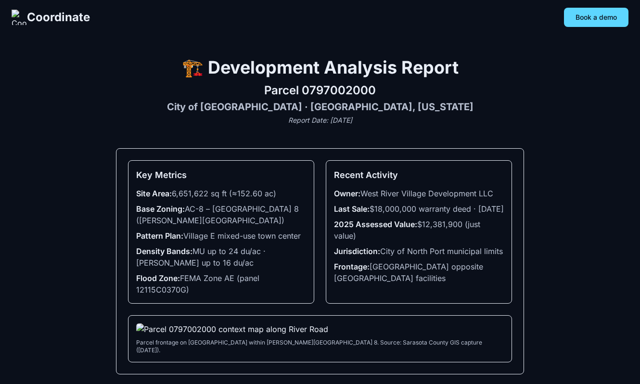  I want to click on span: Frontage:, so click(352, 267).